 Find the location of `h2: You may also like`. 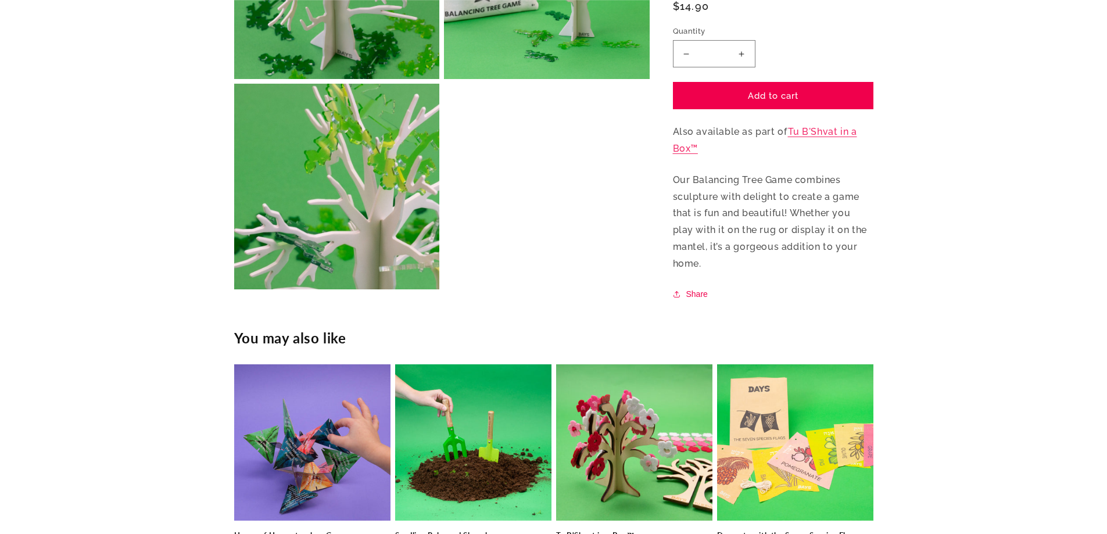

h2: You may also like is located at coordinates (554, 338).